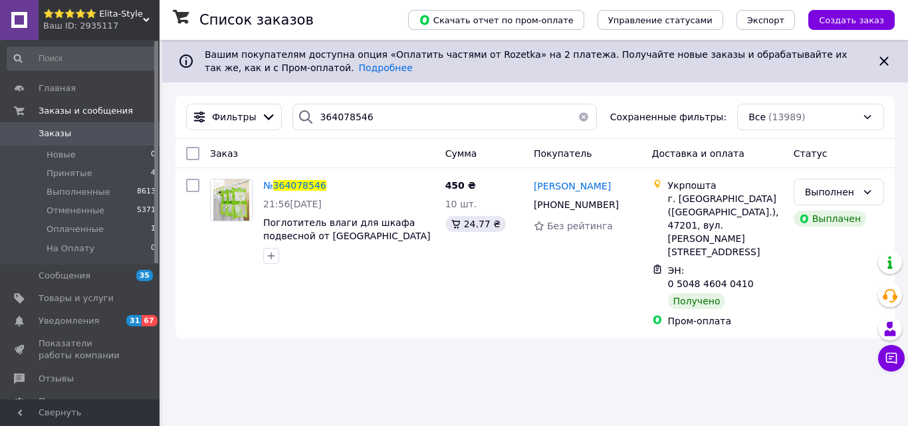 The height and width of the screenshot is (426, 908). I want to click on span: Отзывы, so click(56, 379).